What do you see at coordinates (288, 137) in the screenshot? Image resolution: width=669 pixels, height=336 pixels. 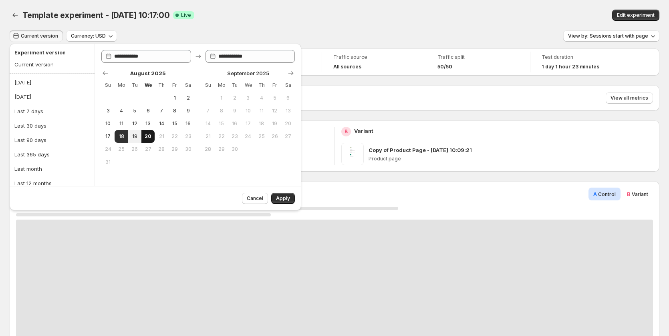 I see `button: Saturday September 27 2025` at bounding box center [288, 137].